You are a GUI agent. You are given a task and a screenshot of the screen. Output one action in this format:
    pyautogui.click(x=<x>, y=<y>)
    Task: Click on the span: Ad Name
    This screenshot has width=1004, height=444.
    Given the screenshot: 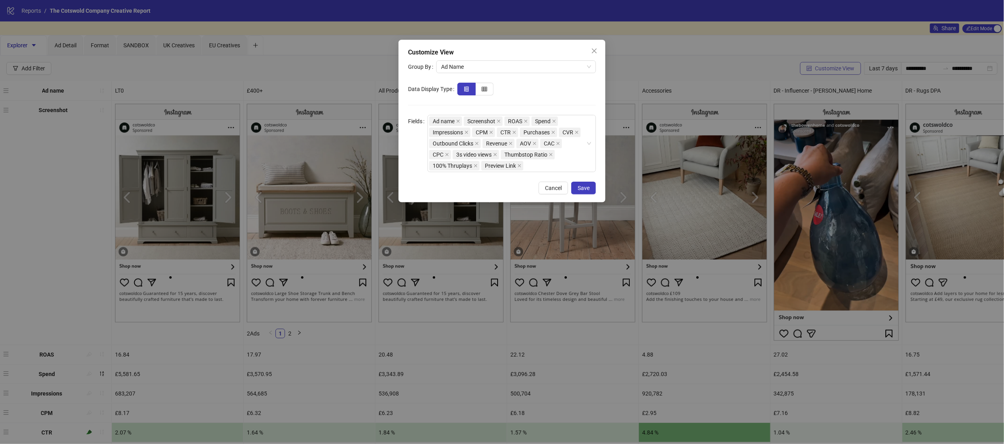 What is the action you would take?
    pyautogui.click(x=516, y=67)
    